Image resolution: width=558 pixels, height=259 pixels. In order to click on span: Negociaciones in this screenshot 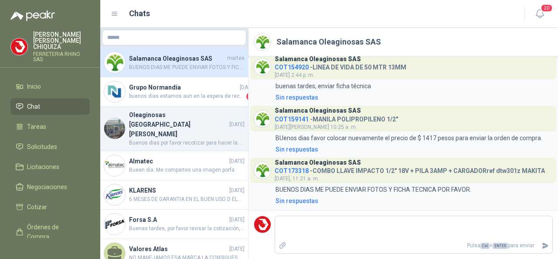, I will do `click(47, 187)`.